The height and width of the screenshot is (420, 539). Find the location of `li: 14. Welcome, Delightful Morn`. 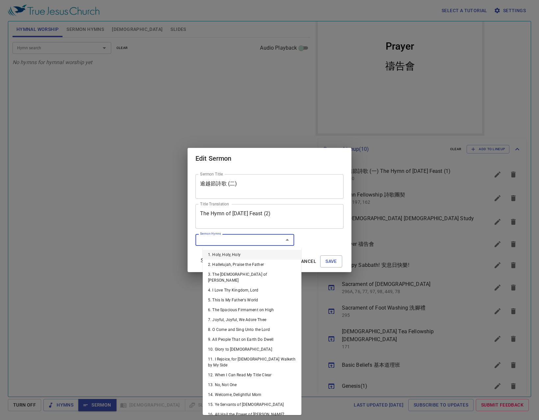

li: 14. Welcome, Delightful Morn is located at coordinates (252, 395).